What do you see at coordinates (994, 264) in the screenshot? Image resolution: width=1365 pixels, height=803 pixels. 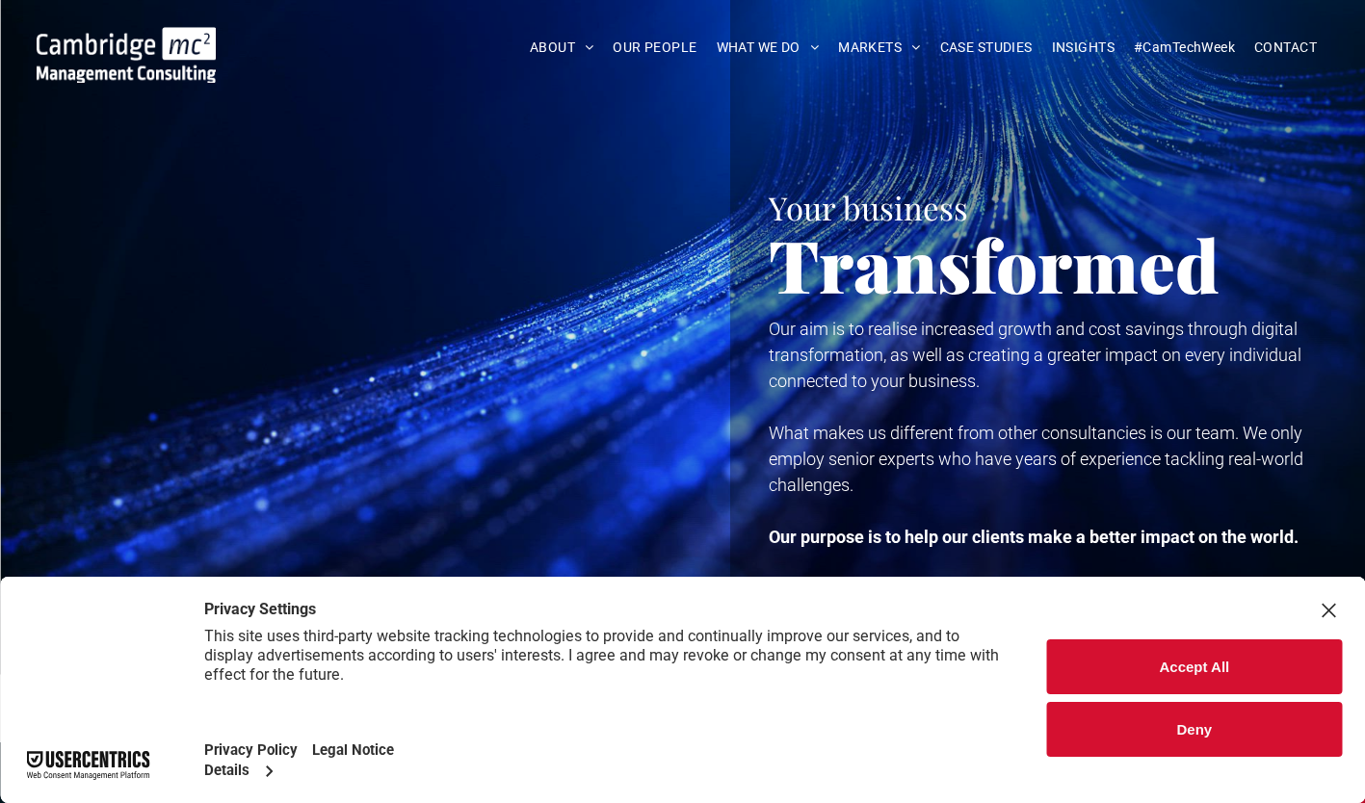 I see `span: Transformed` at bounding box center [994, 264].